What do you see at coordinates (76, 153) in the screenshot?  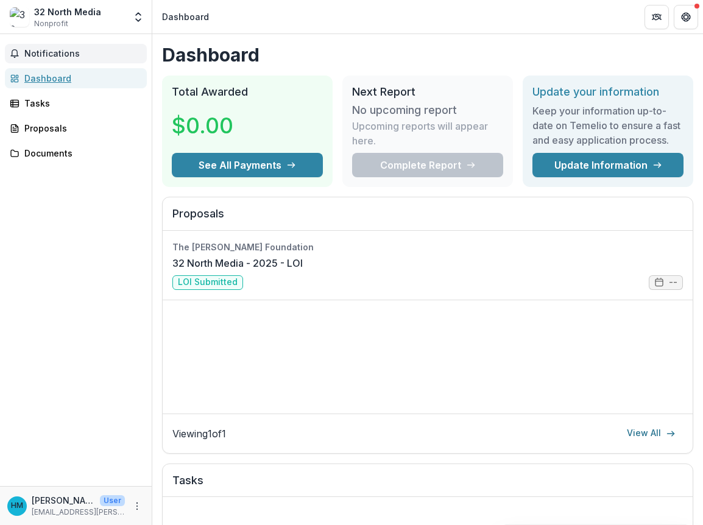 I see `a: Documents` at bounding box center [76, 153].